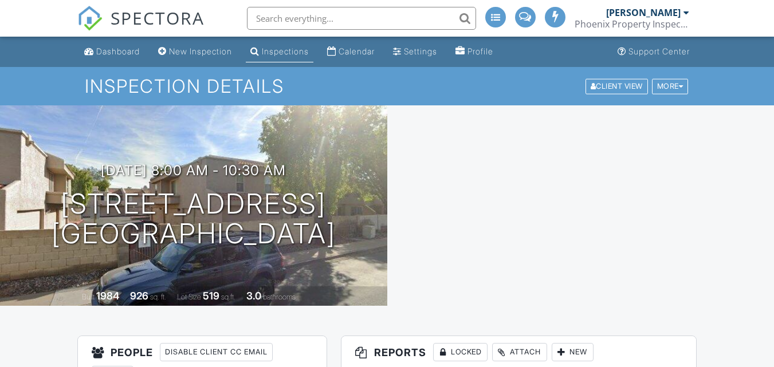  Describe the element at coordinates (118, 51) in the screenshot. I see `div: Dashboard` at that location.